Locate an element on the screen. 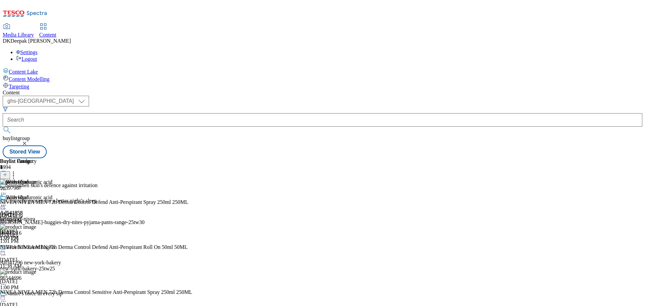 The width and height of the screenshot is (645, 306). a: Media Library is located at coordinates (18, 31).